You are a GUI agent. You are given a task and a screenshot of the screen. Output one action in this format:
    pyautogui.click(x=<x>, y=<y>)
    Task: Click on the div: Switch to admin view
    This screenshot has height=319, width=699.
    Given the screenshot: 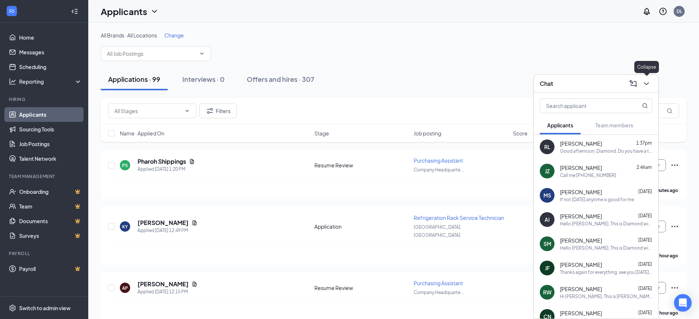 What is the action you would take?
    pyautogui.click(x=45, y=308)
    